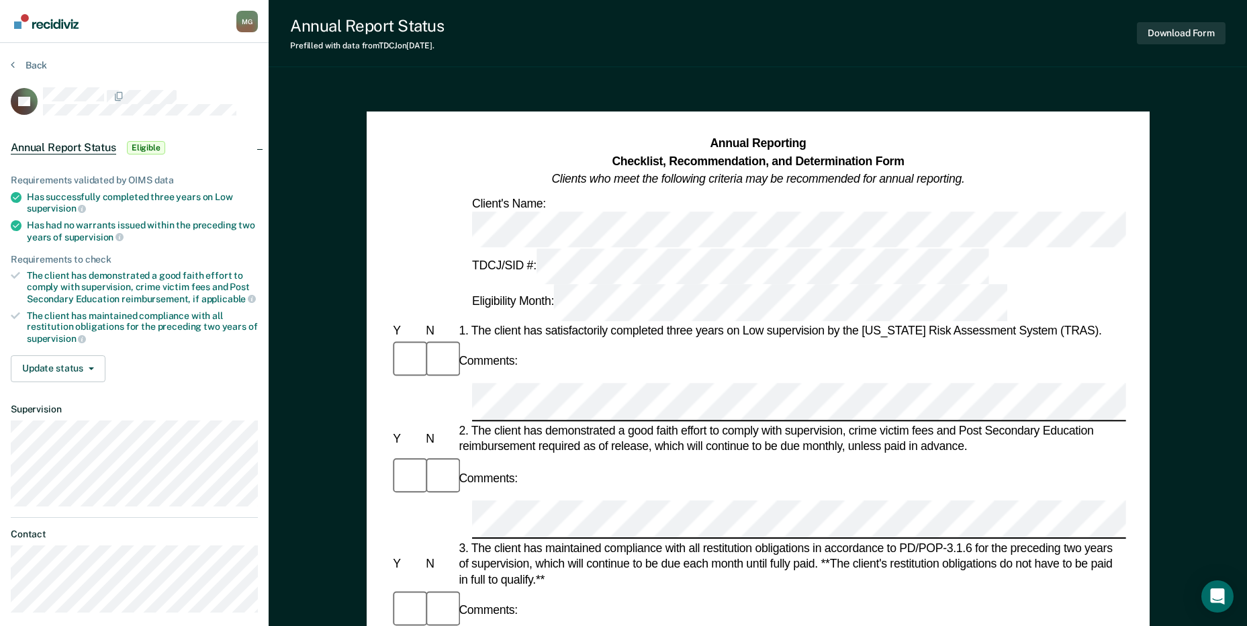  What do you see at coordinates (142, 287) in the screenshot?
I see `div: The client has demonstrated a good faith effort to comply with supervision, crime victim fees and...` at bounding box center [142, 287].